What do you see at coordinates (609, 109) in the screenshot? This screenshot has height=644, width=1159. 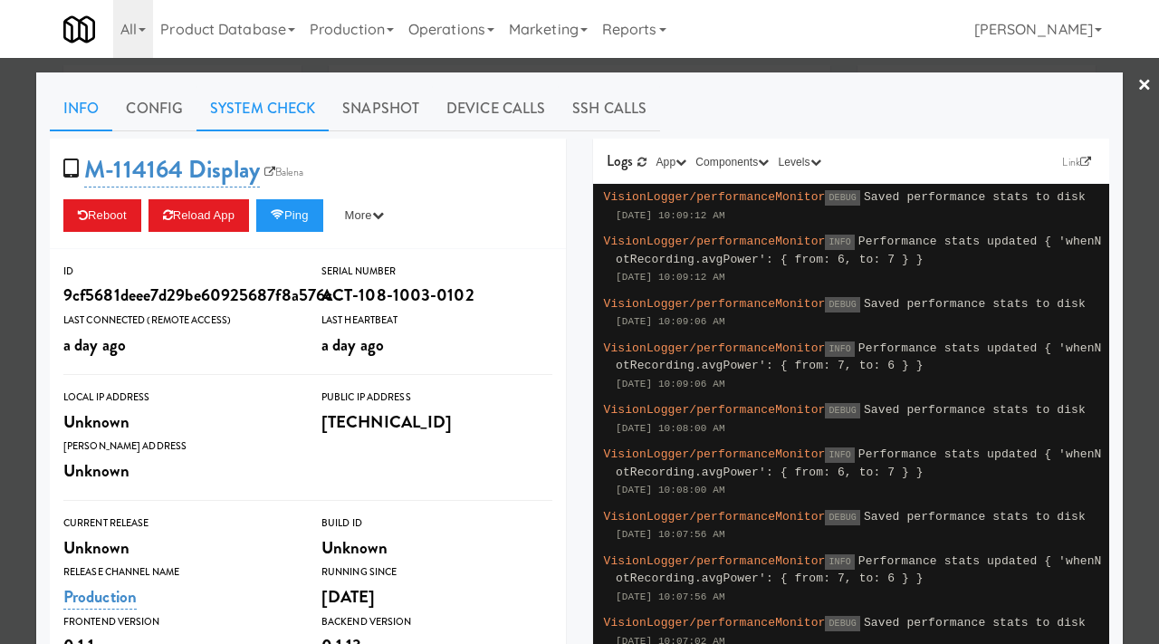 I see `a: SSH Calls` at bounding box center [609, 109].